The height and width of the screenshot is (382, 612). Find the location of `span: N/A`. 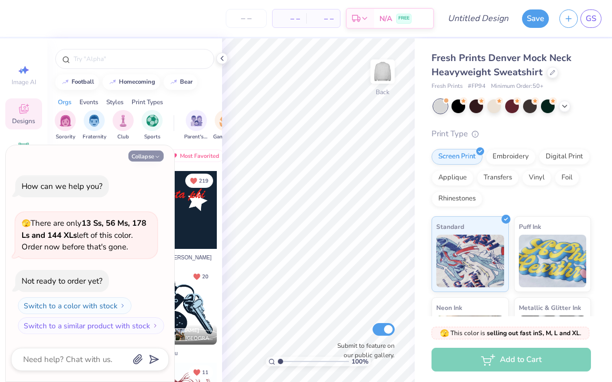

span: N/A is located at coordinates (385, 18).